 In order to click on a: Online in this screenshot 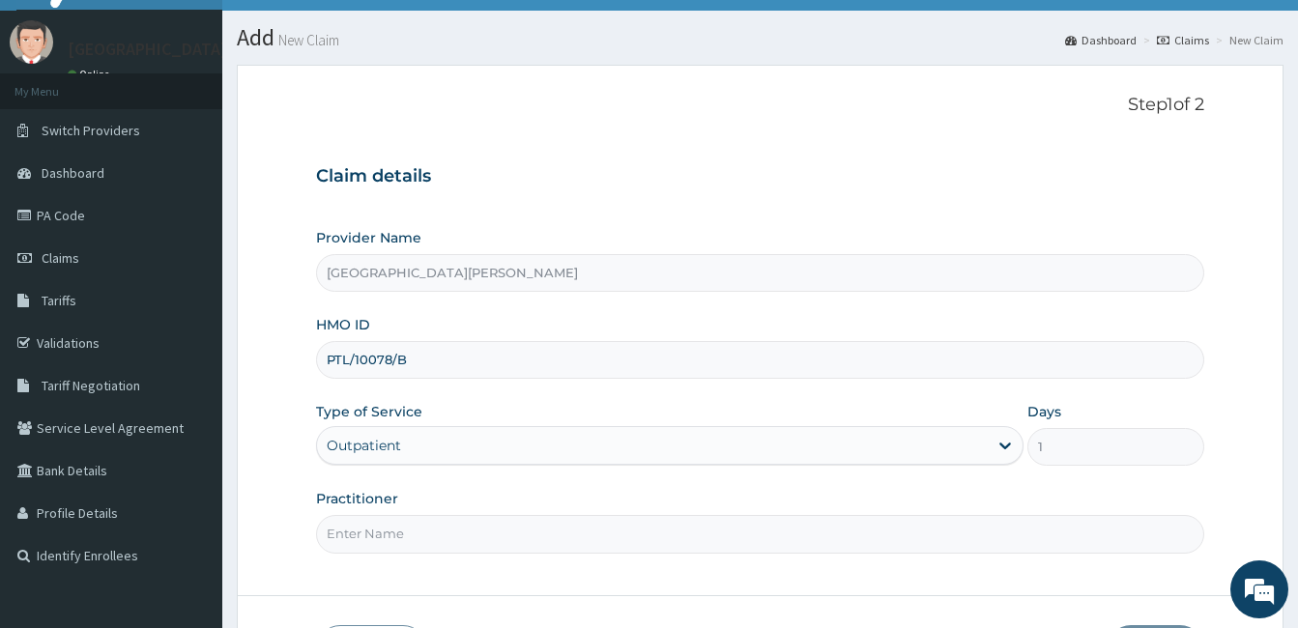, I will do `click(91, 74)`.